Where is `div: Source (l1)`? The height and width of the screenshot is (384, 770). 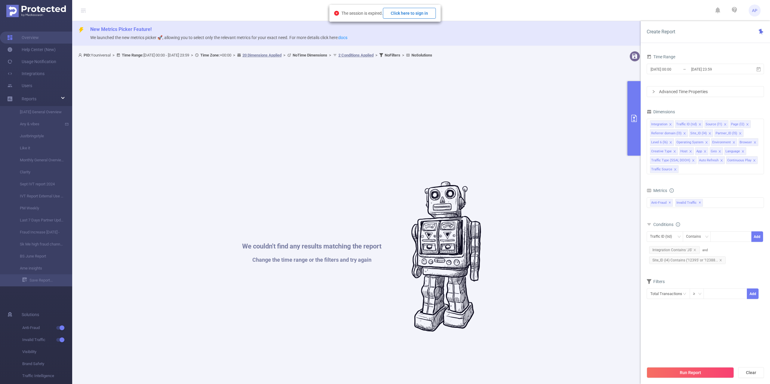
div: Source (l1) is located at coordinates (713, 124).